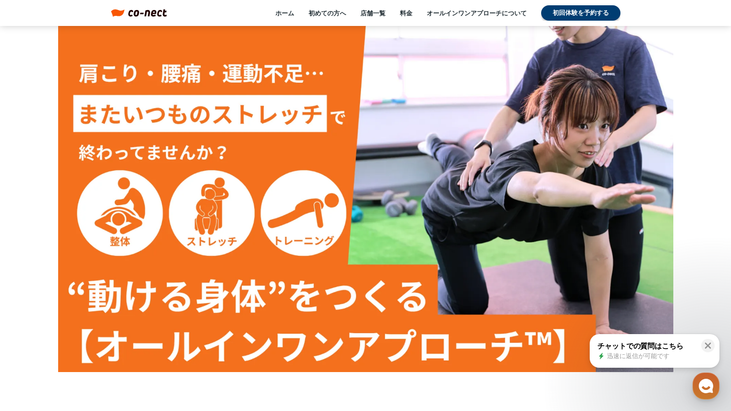 This screenshot has height=411, width=731. I want to click on a: 店舗一覧, so click(373, 13).